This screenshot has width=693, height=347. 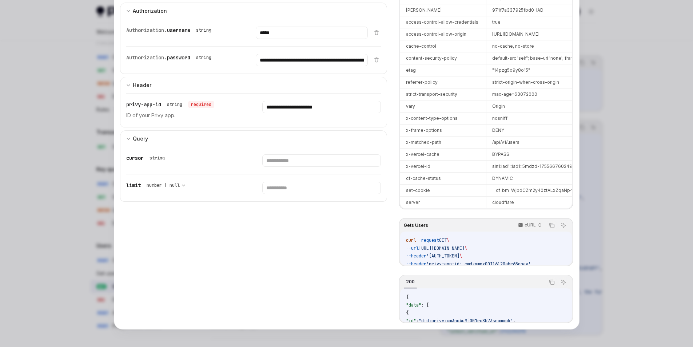 I want to click on div: set-cookie, so click(x=418, y=190).